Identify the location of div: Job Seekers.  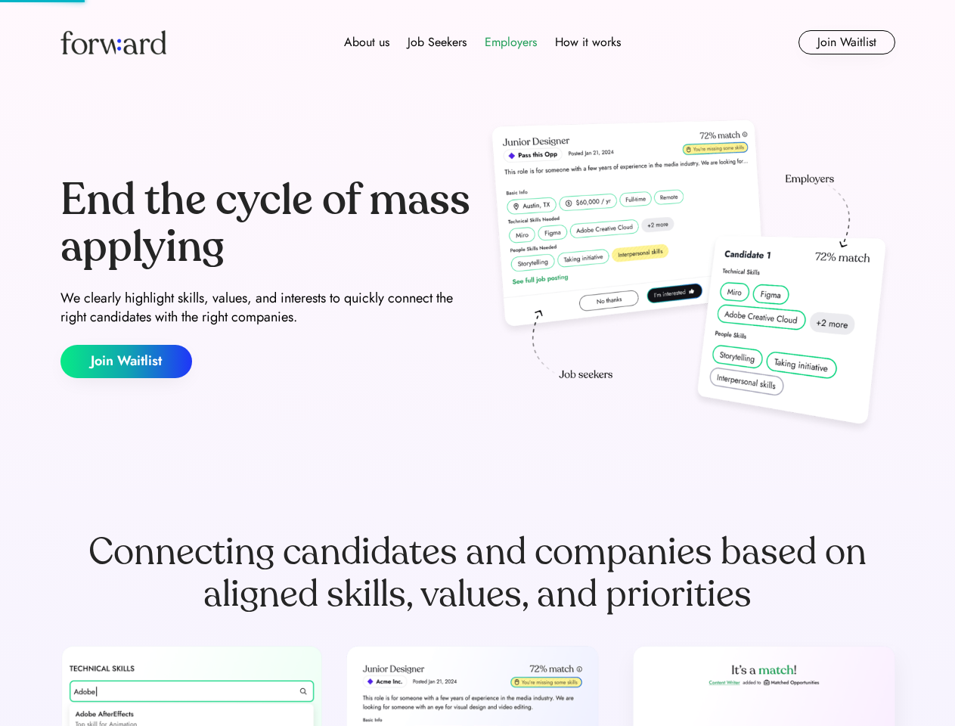
(437, 42).